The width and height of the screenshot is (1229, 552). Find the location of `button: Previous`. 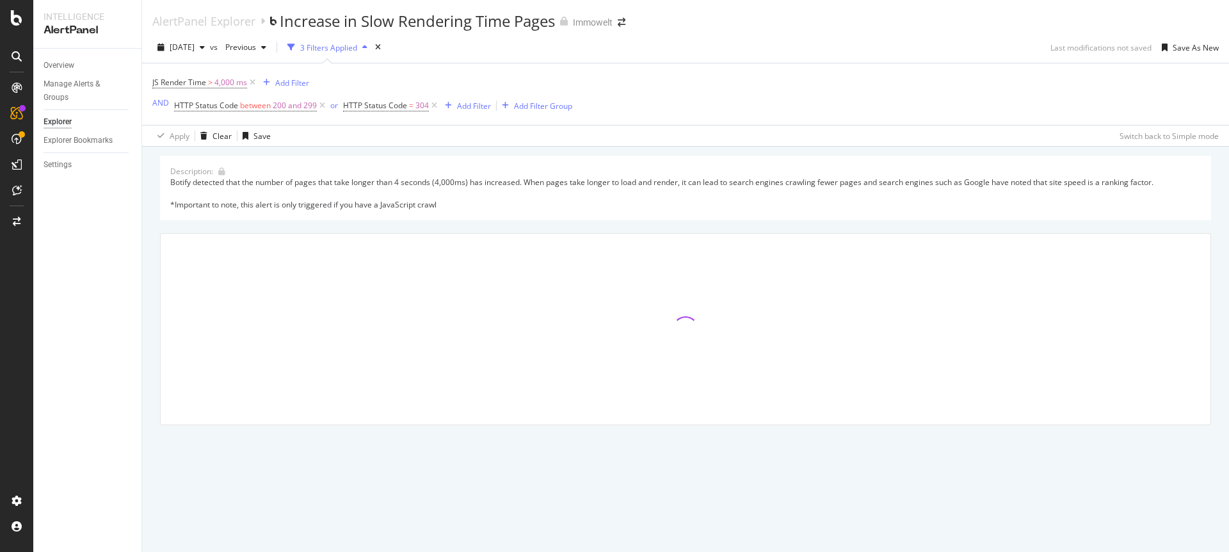

button: Previous is located at coordinates (246, 47).